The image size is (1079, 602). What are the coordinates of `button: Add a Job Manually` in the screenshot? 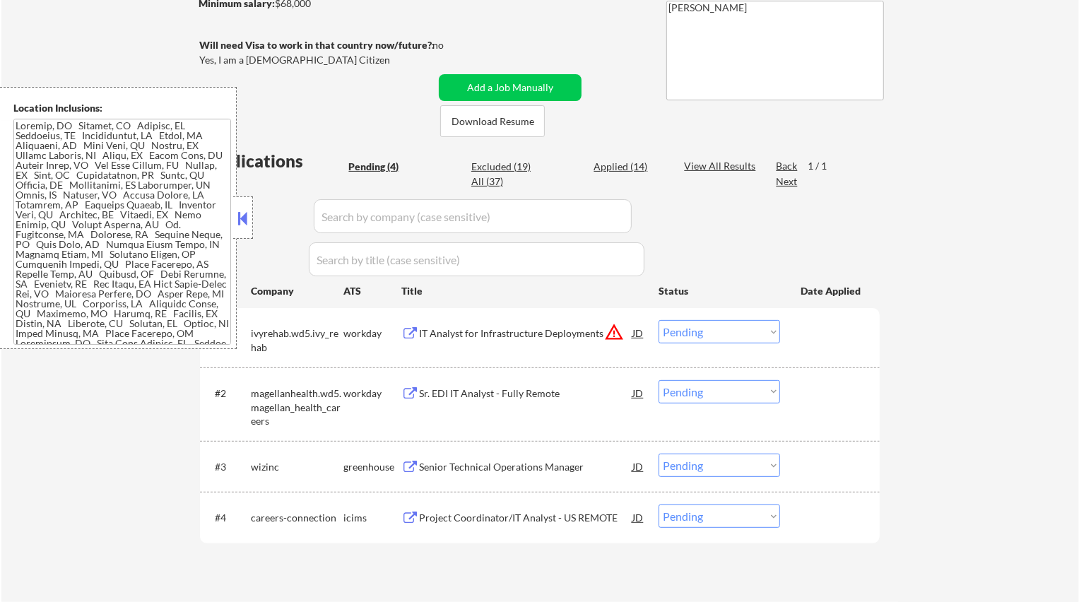 It's located at (510, 88).